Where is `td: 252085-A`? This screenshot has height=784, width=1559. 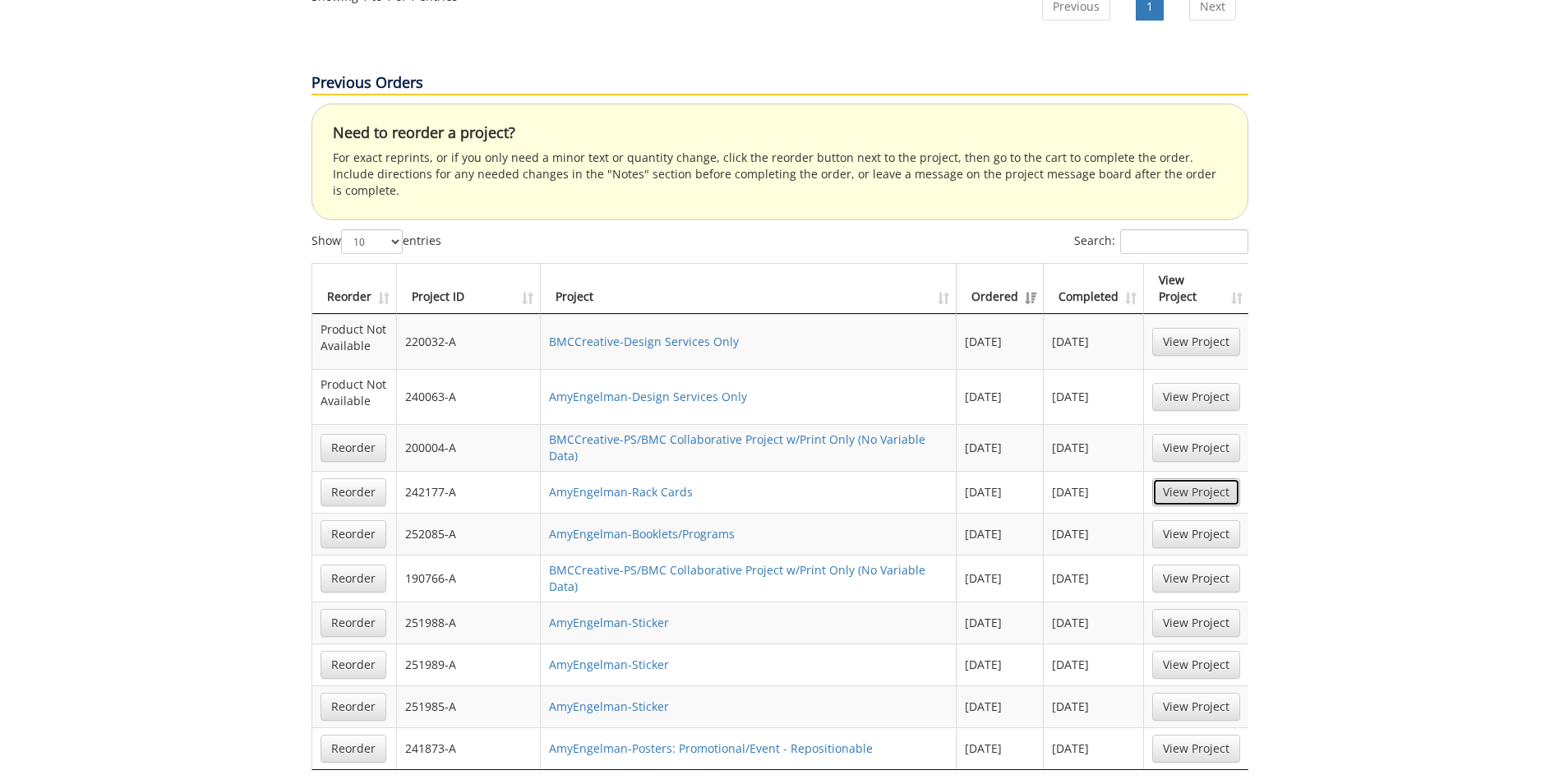
td: 252085-A is located at coordinates (470, 533).